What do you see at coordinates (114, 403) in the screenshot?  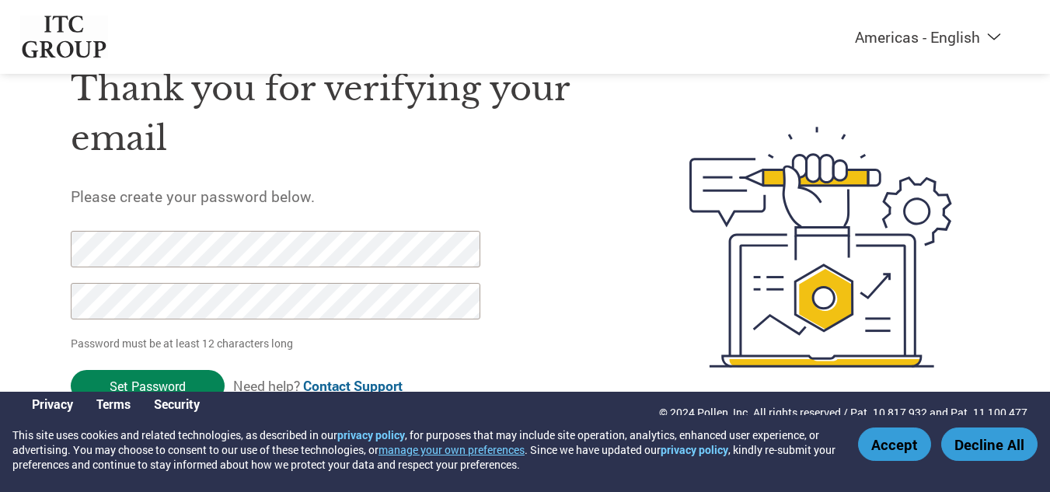 I see `a: Terms` at bounding box center [114, 403].